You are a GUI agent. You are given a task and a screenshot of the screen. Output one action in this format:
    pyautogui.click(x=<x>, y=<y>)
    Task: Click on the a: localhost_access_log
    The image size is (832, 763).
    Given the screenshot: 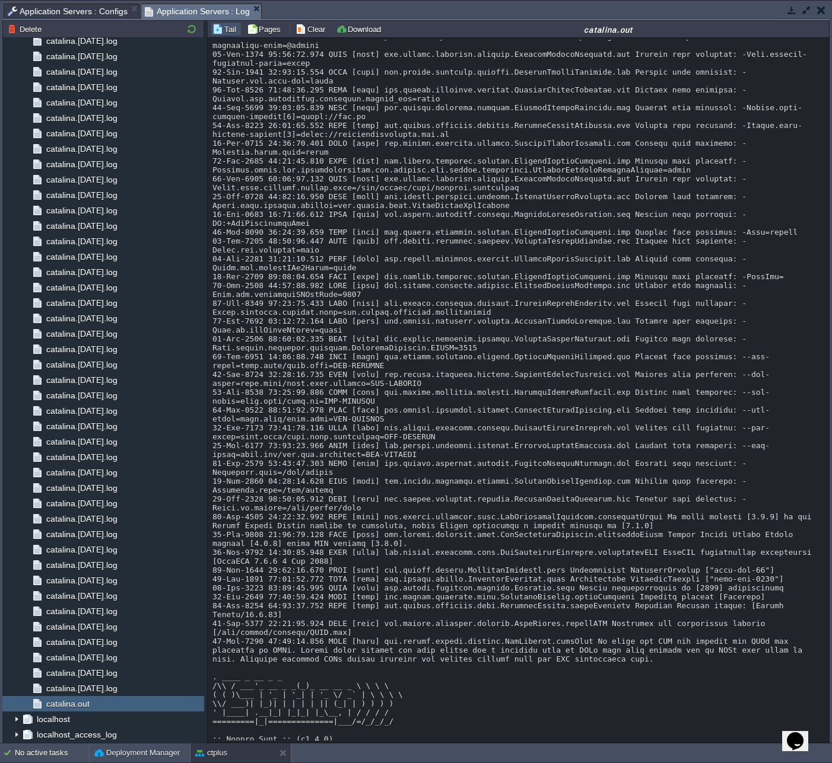 What is the action you would take?
    pyautogui.click(x=77, y=735)
    